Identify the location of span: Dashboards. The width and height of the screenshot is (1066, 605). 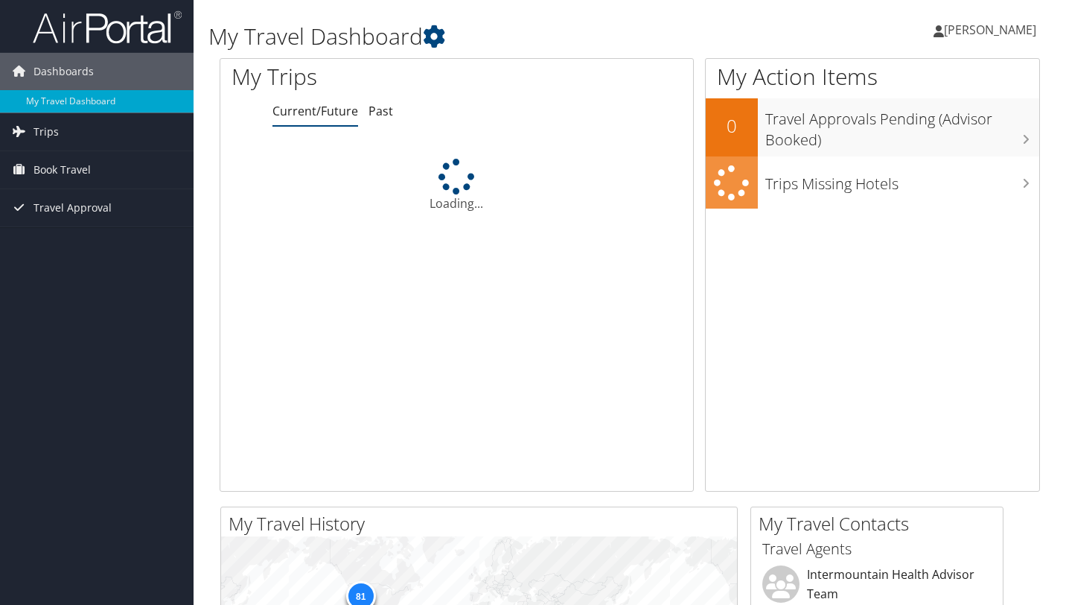
(63, 71).